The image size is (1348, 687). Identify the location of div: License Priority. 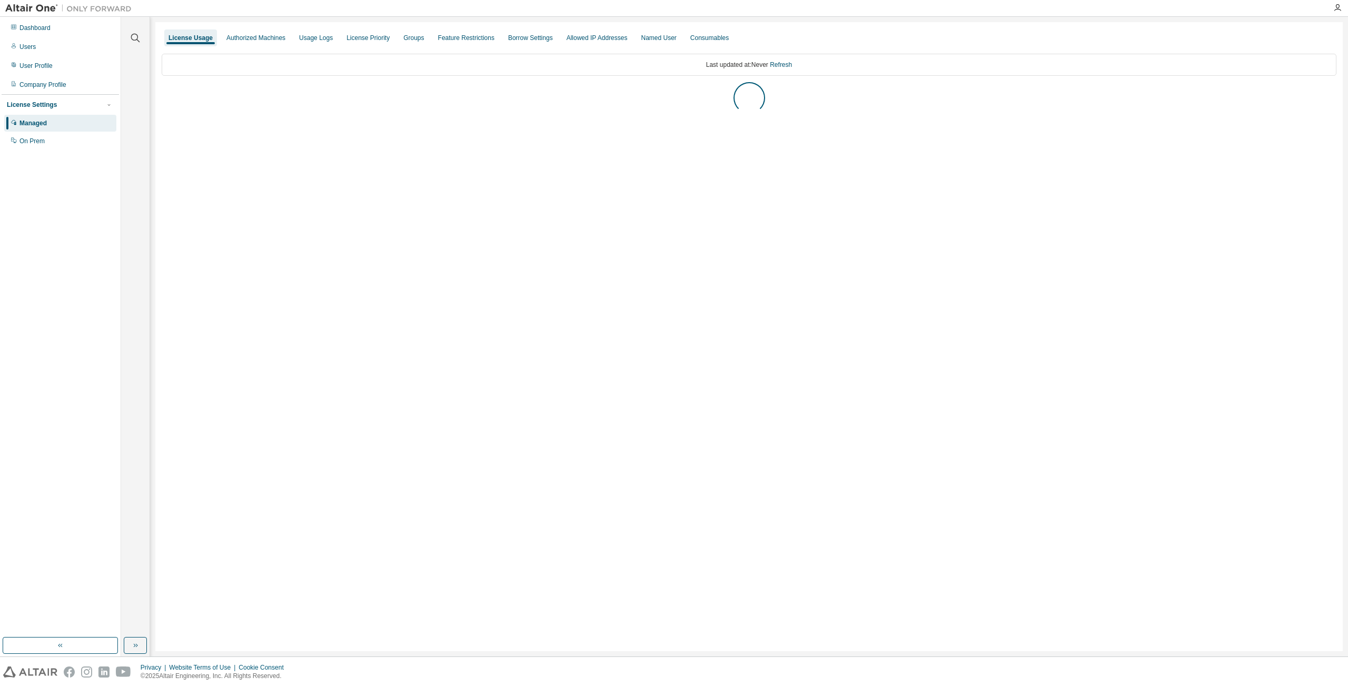
(368, 38).